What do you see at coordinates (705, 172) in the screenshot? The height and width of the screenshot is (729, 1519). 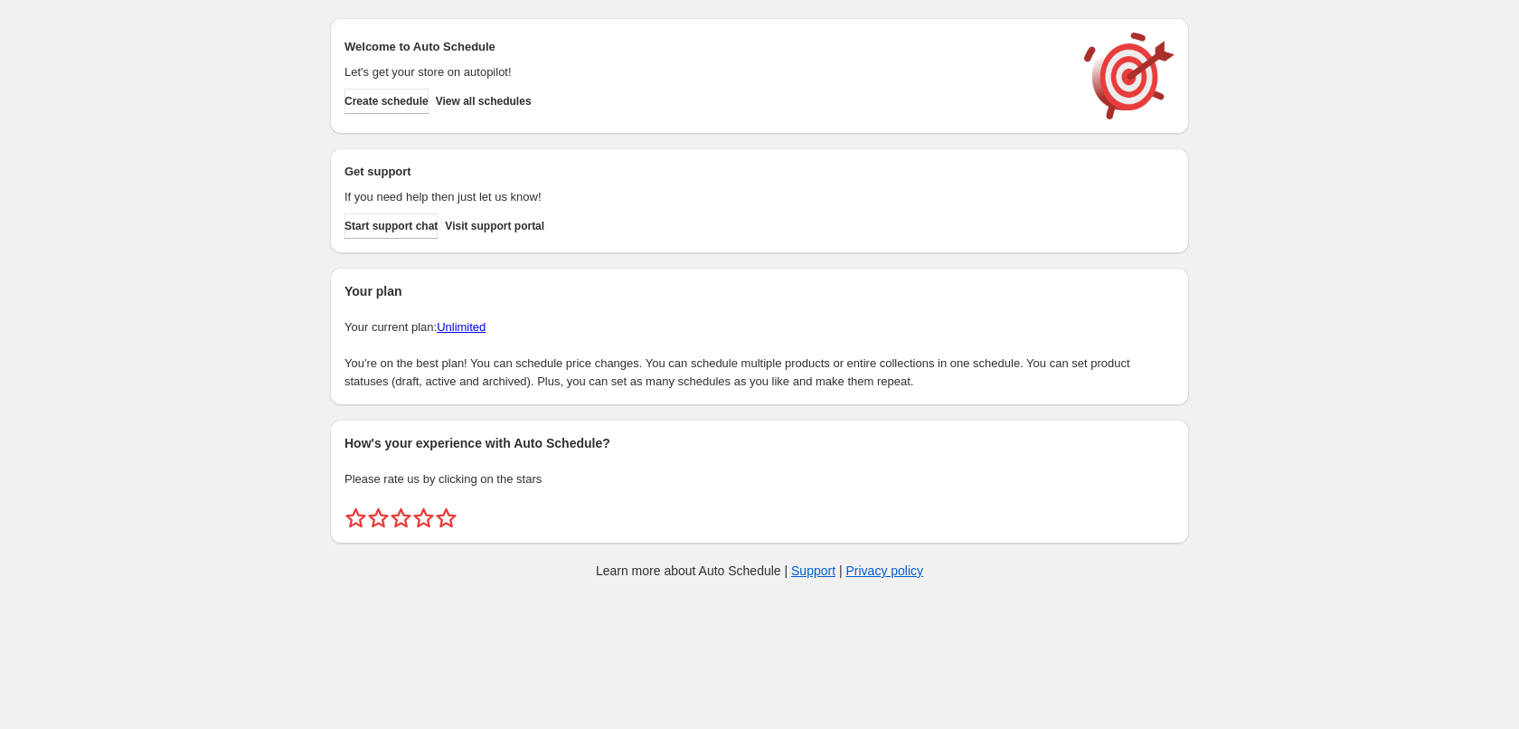 I see `h2: Get support` at bounding box center [705, 172].